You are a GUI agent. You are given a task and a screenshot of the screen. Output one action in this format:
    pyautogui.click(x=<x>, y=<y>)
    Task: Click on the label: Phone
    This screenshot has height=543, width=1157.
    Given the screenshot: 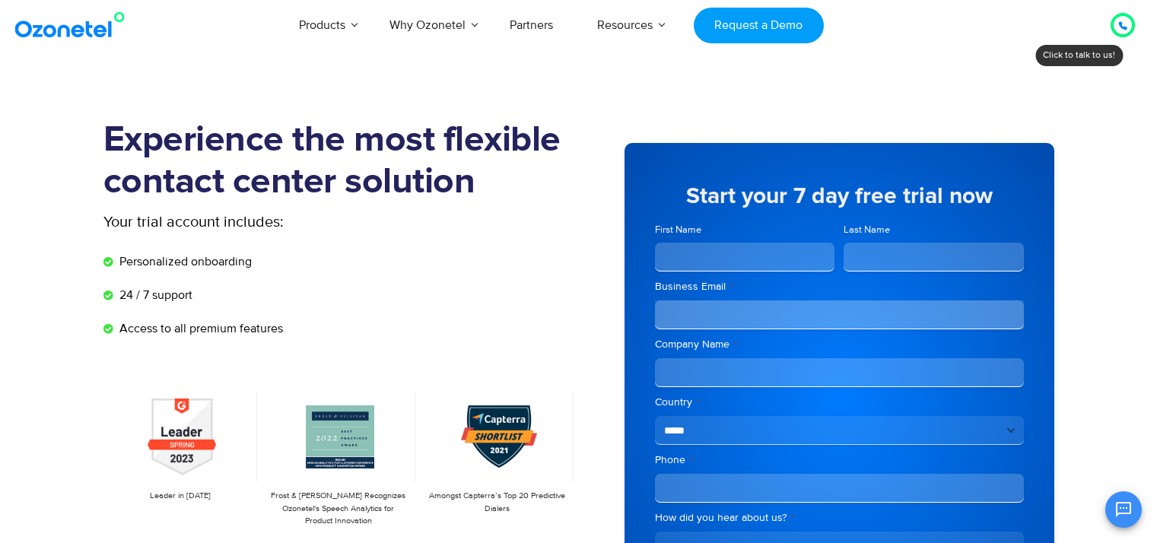 What is the action you would take?
    pyautogui.click(x=839, y=460)
    